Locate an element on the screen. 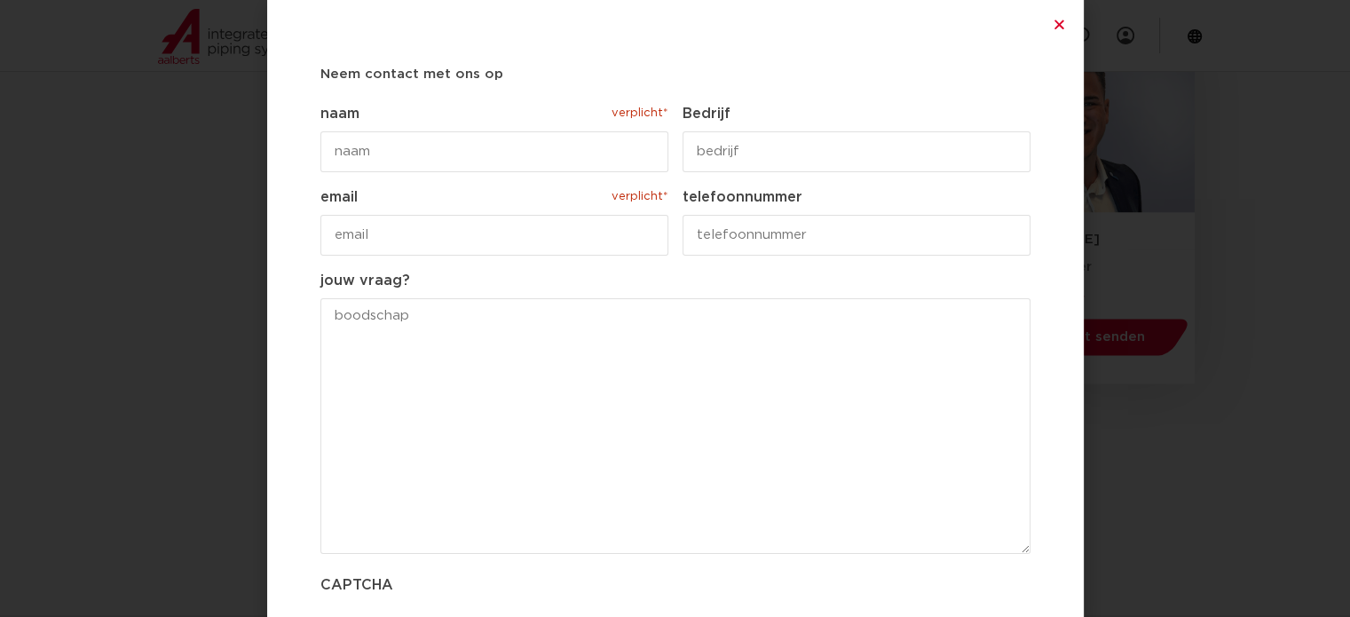  label: telefoonnummer is located at coordinates (856, 197).